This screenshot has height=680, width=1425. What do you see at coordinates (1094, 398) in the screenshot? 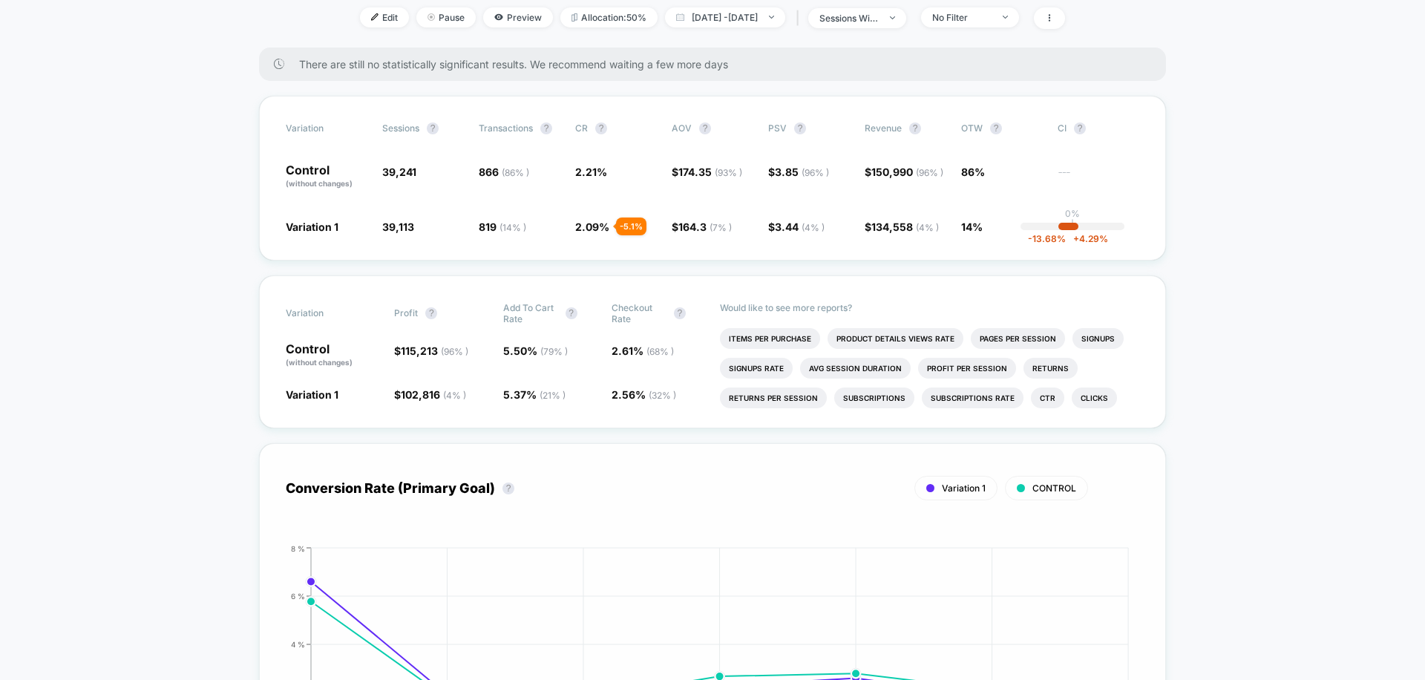
I see `li: Clicks` at bounding box center [1094, 398].